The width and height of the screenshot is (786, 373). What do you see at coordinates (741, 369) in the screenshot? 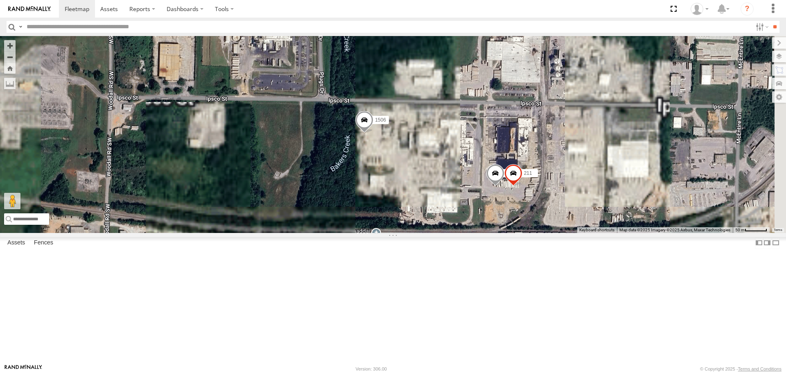
I see `div: © Copyright 2025 -` at bounding box center [741, 369].